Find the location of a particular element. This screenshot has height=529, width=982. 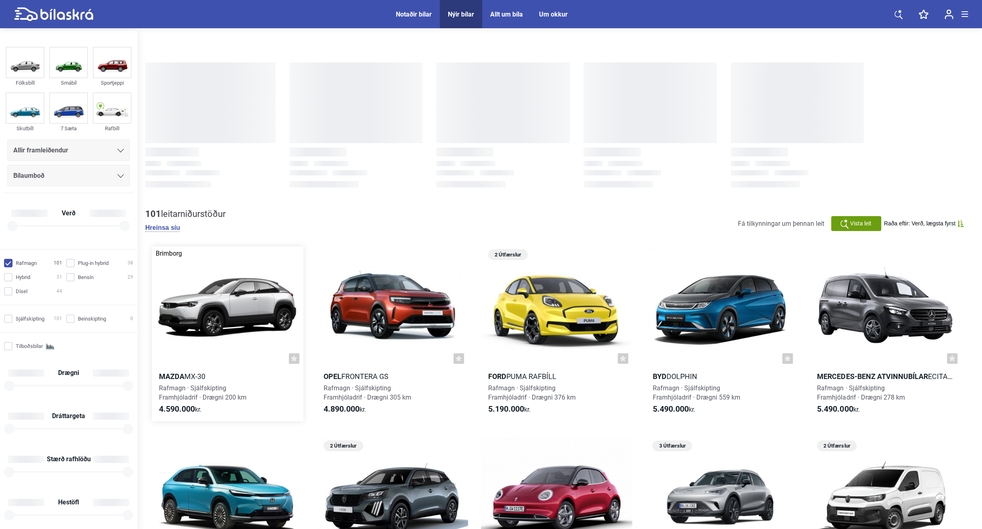

div: Allt um bíla is located at coordinates (506, 14).